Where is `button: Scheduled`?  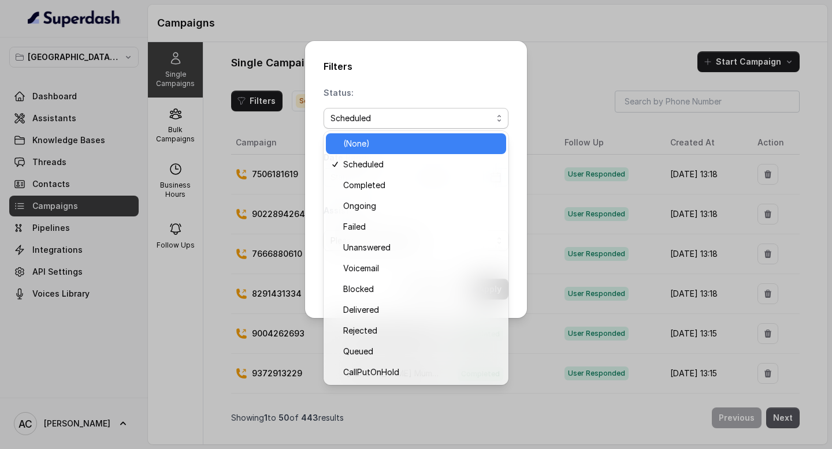
button: Scheduled is located at coordinates (416, 118).